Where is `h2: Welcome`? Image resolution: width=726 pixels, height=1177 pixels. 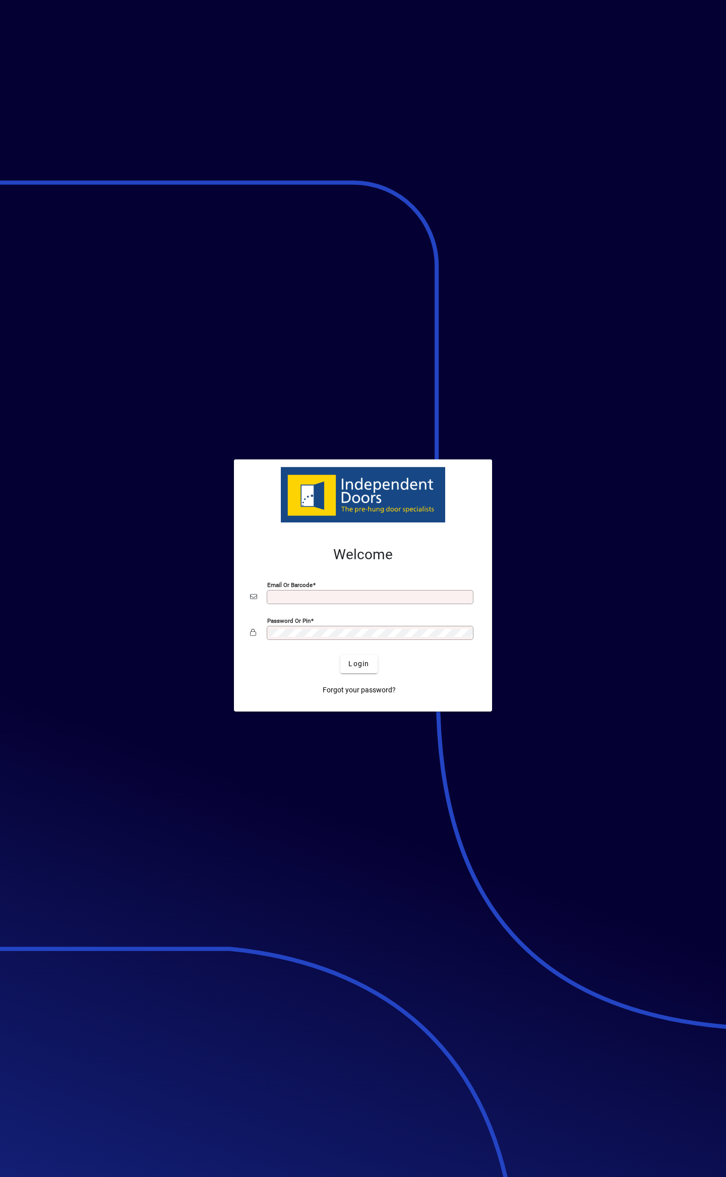
h2: Welcome is located at coordinates (363, 555).